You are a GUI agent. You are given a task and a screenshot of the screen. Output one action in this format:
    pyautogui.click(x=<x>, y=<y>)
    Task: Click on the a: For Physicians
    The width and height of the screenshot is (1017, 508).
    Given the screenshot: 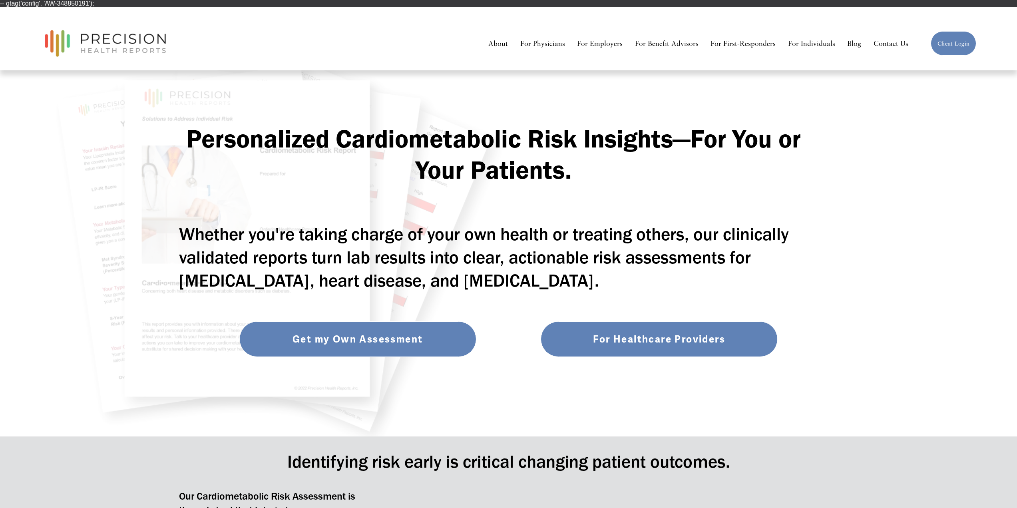 What is the action you would take?
    pyautogui.click(x=543, y=43)
    